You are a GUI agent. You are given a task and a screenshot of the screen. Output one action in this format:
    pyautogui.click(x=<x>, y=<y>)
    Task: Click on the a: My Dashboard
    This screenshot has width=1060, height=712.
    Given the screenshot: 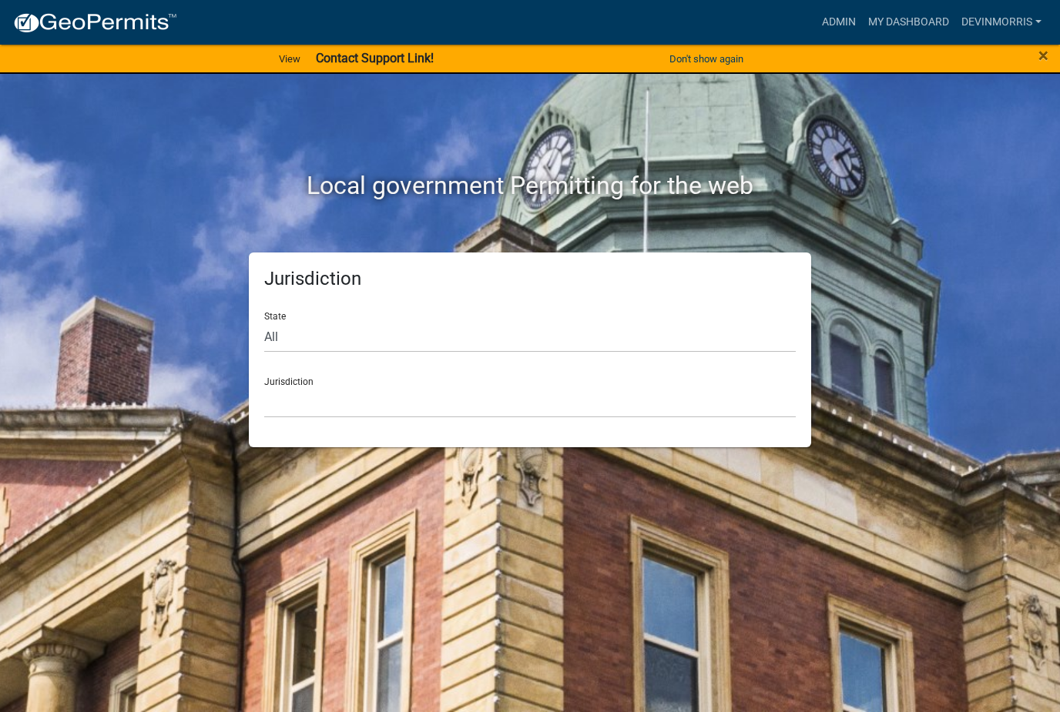 What is the action you would take?
    pyautogui.click(x=908, y=22)
    